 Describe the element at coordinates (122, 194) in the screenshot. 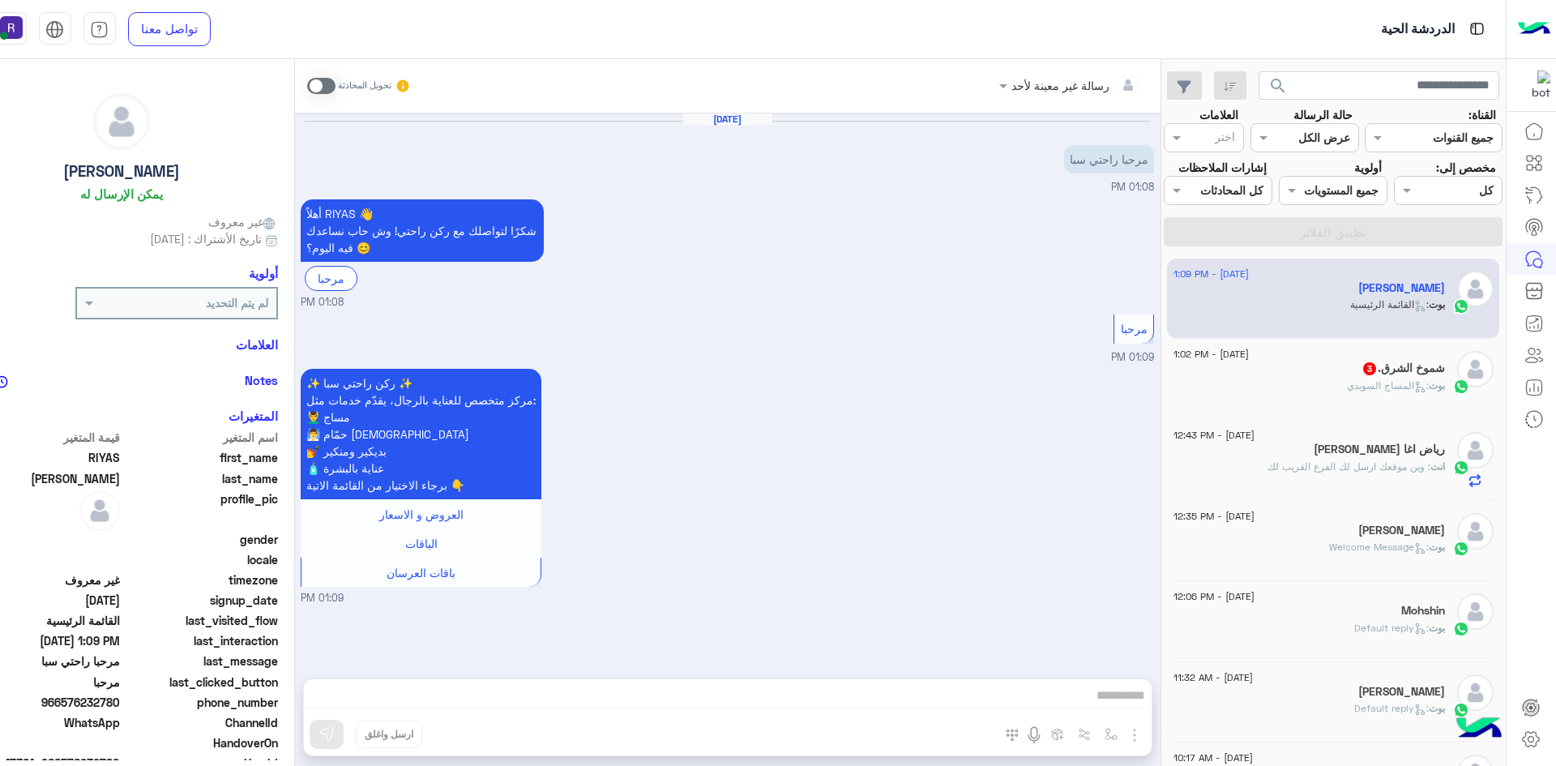

I see `h6: يمكن الإرسال له` at that location.